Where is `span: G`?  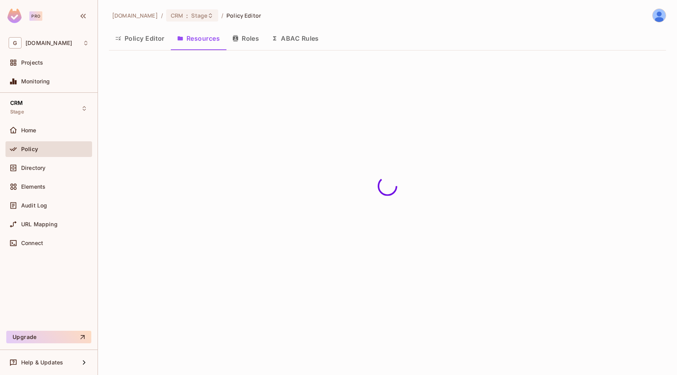
span: G is located at coordinates (15, 43).